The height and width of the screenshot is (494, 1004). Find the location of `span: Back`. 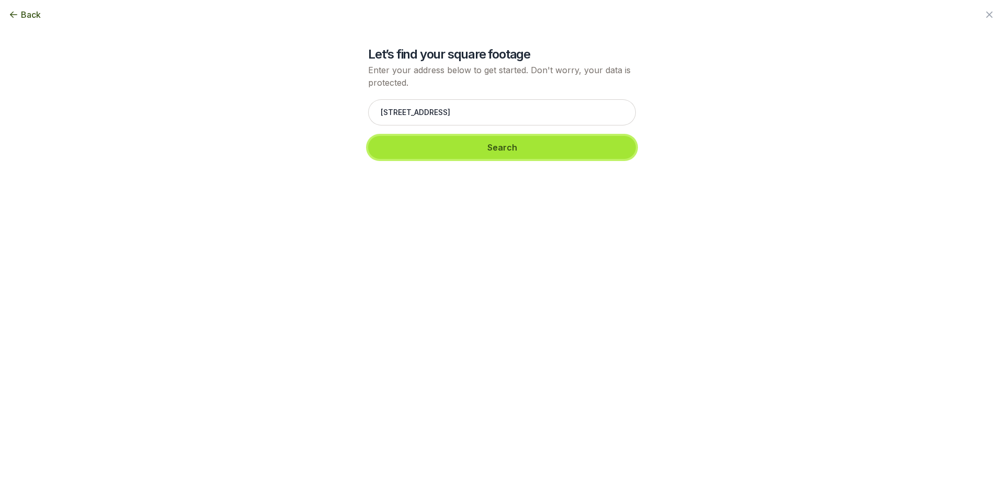

span: Back is located at coordinates (31, 15).